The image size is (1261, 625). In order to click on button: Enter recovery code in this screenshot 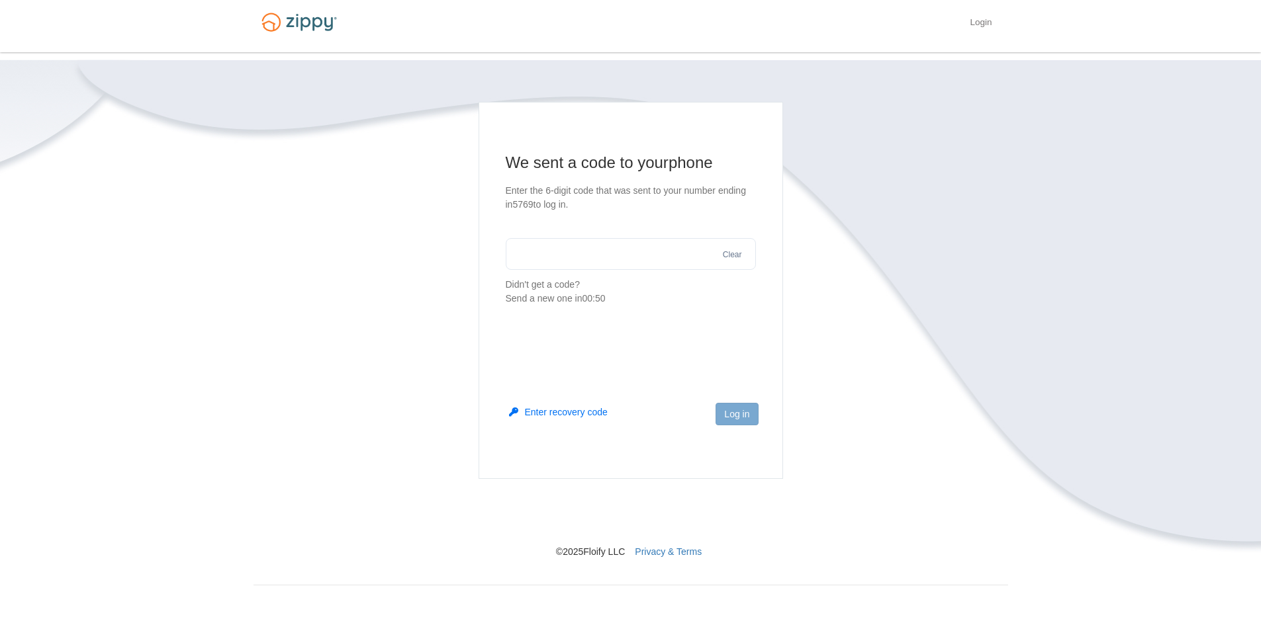, I will do `click(558, 412)`.